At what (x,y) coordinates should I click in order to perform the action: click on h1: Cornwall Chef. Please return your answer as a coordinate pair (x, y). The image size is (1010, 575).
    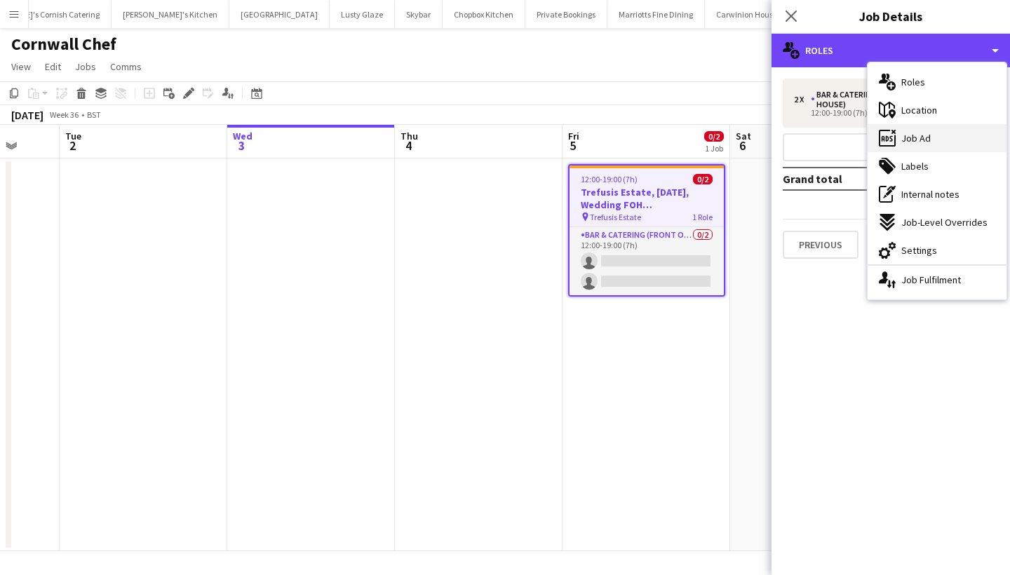
    Looking at the image, I should click on (64, 44).